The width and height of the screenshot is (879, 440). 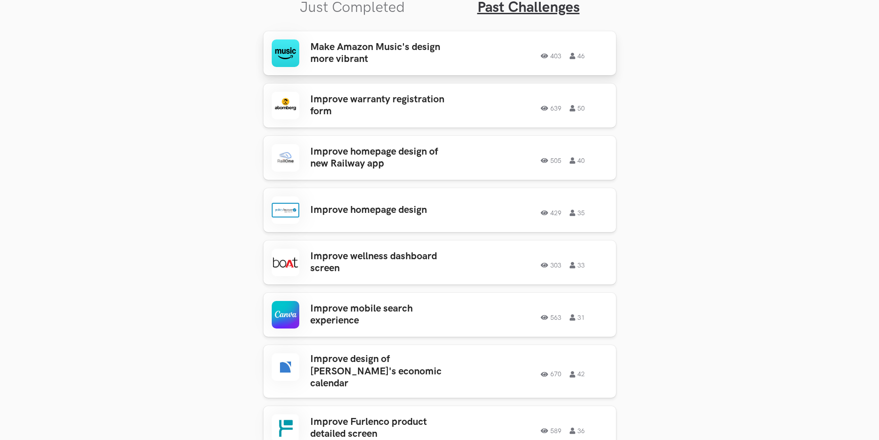 I want to click on span: 33, so click(x=577, y=265).